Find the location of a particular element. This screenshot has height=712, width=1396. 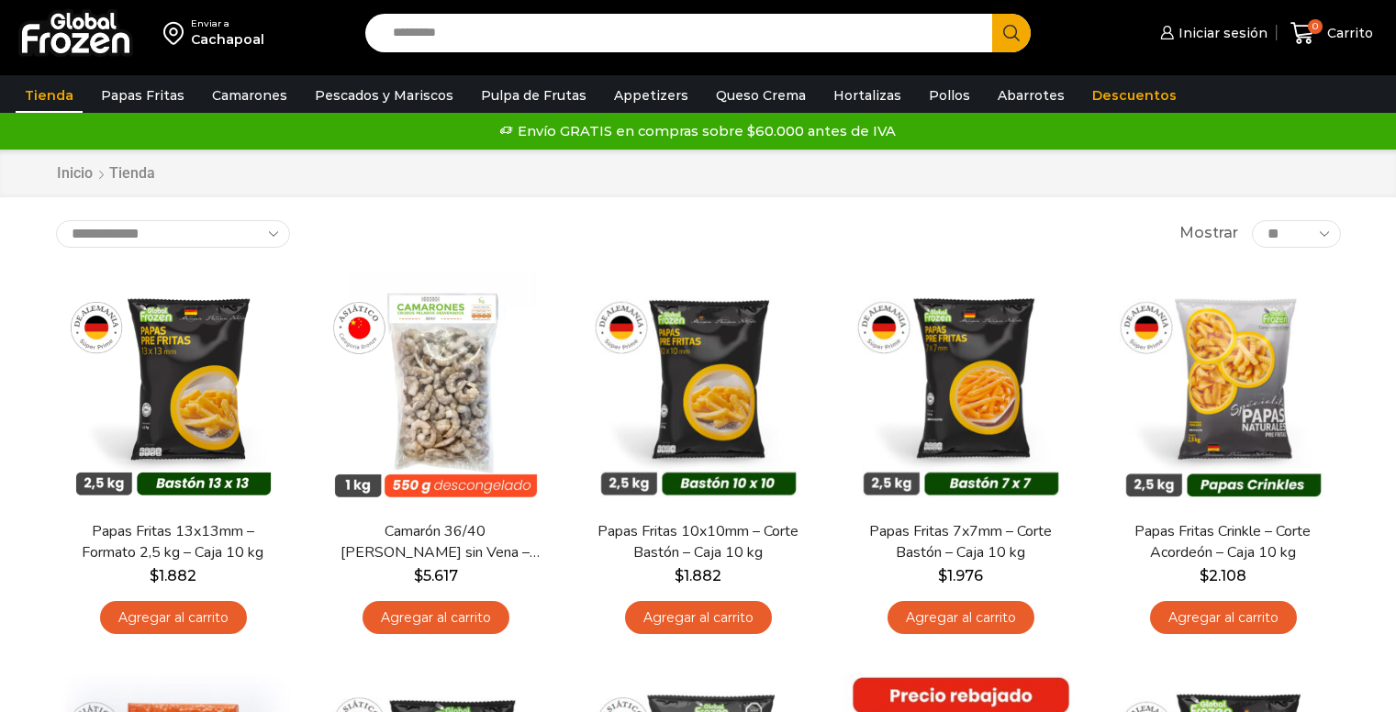

a: Papas Fritas 7x7mm – Corte Bastón – Caja 10 kg is located at coordinates (960, 542).